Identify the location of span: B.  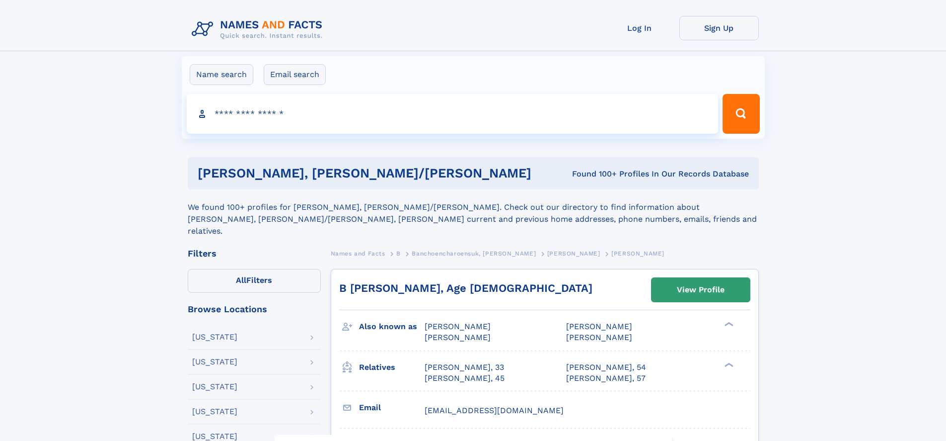
(398, 253).